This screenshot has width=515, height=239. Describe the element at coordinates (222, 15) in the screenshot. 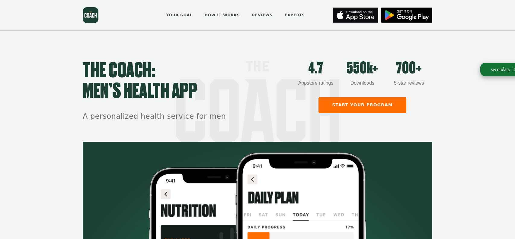

I see `a: How it works` at that location.